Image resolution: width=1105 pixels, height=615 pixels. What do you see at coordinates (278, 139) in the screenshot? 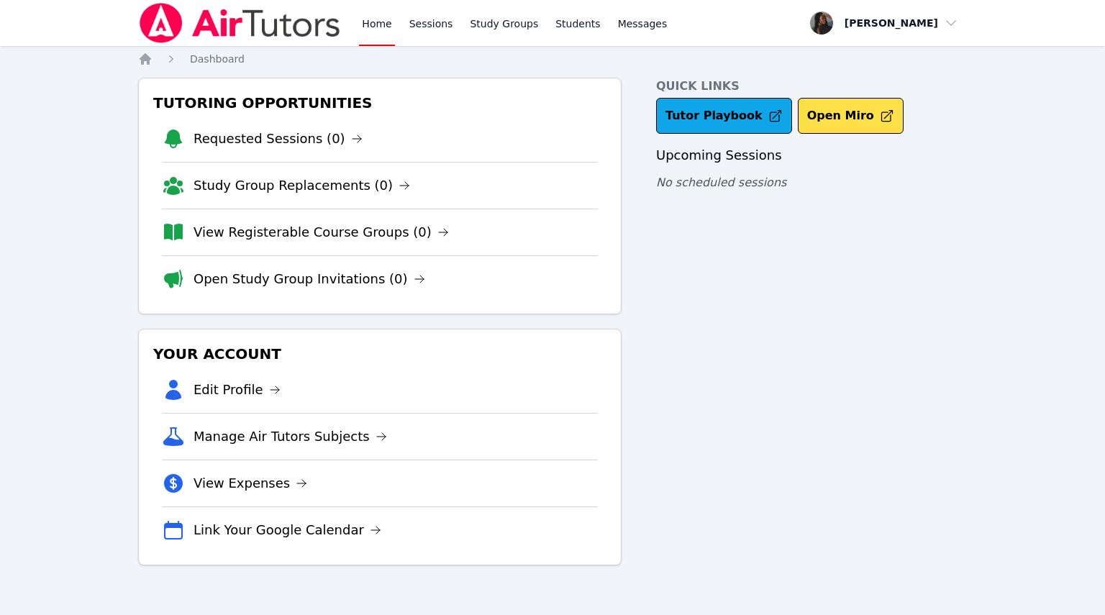
I see `a: Requested Sessions (0)` at bounding box center [278, 139].